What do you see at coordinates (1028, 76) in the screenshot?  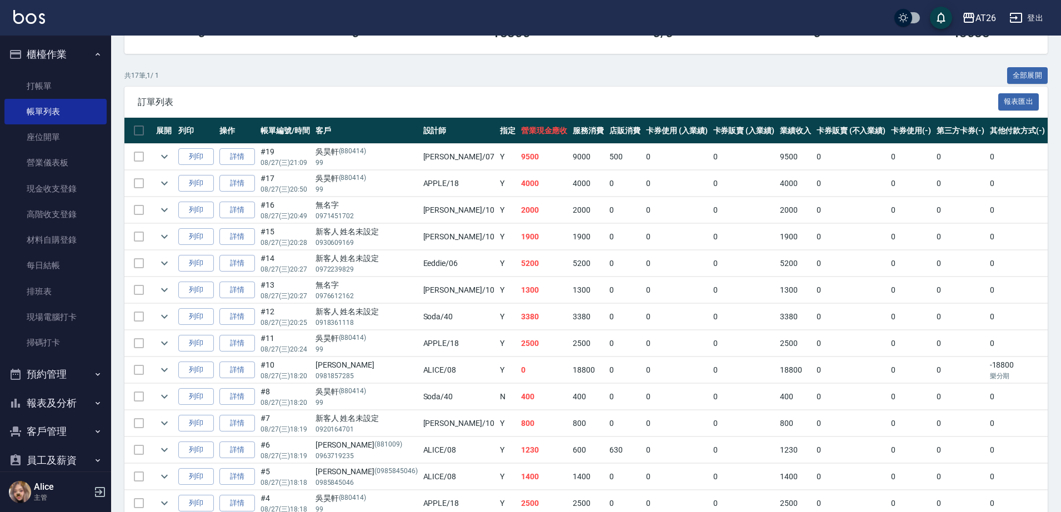 I see `button: 全部展開` at bounding box center [1028, 76].